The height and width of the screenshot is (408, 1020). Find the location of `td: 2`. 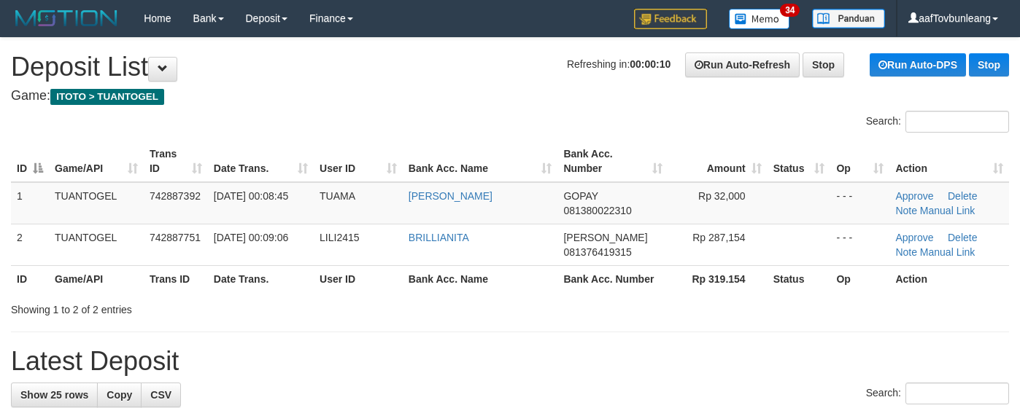

td: 2 is located at coordinates (30, 244).